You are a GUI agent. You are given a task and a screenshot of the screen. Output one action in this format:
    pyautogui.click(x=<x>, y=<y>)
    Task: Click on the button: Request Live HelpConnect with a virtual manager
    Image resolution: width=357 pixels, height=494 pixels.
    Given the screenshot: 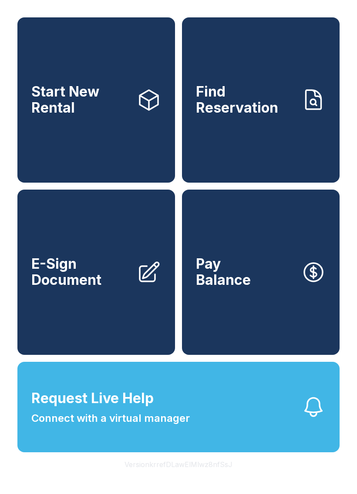 What is the action you would take?
    pyautogui.click(x=178, y=407)
    